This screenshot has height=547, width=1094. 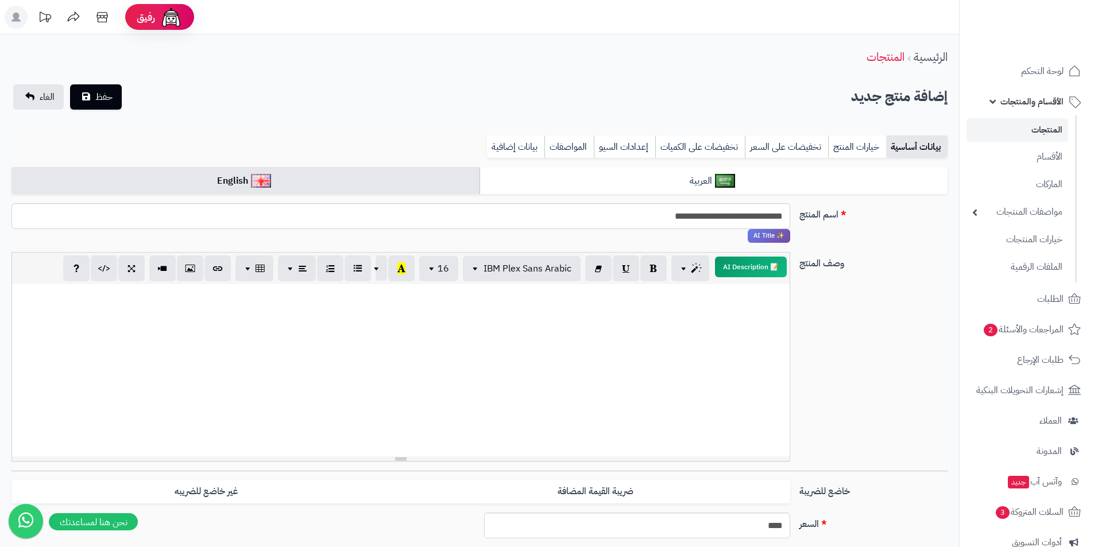 What do you see at coordinates (751, 267) in the screenshot?
I see `button: 📝 AI Description` at bounding box center [751, 267].